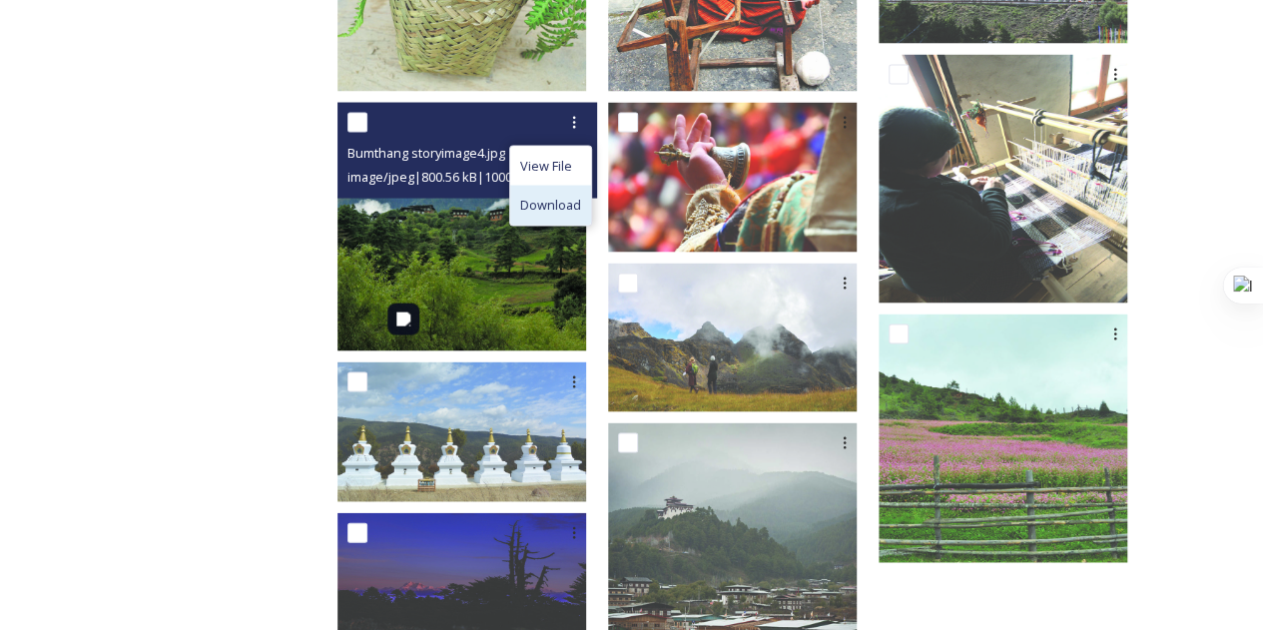  What do you see at coordinates (1002, 179) in the screenshot?
I see `img: story image 5.jpg` at bounding box center [1002, 179].